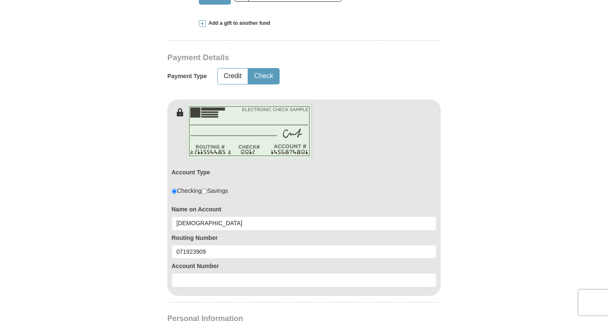  Describe the element at coordinates (264, 76) in the screenshot. I see `button: Check` at that location.